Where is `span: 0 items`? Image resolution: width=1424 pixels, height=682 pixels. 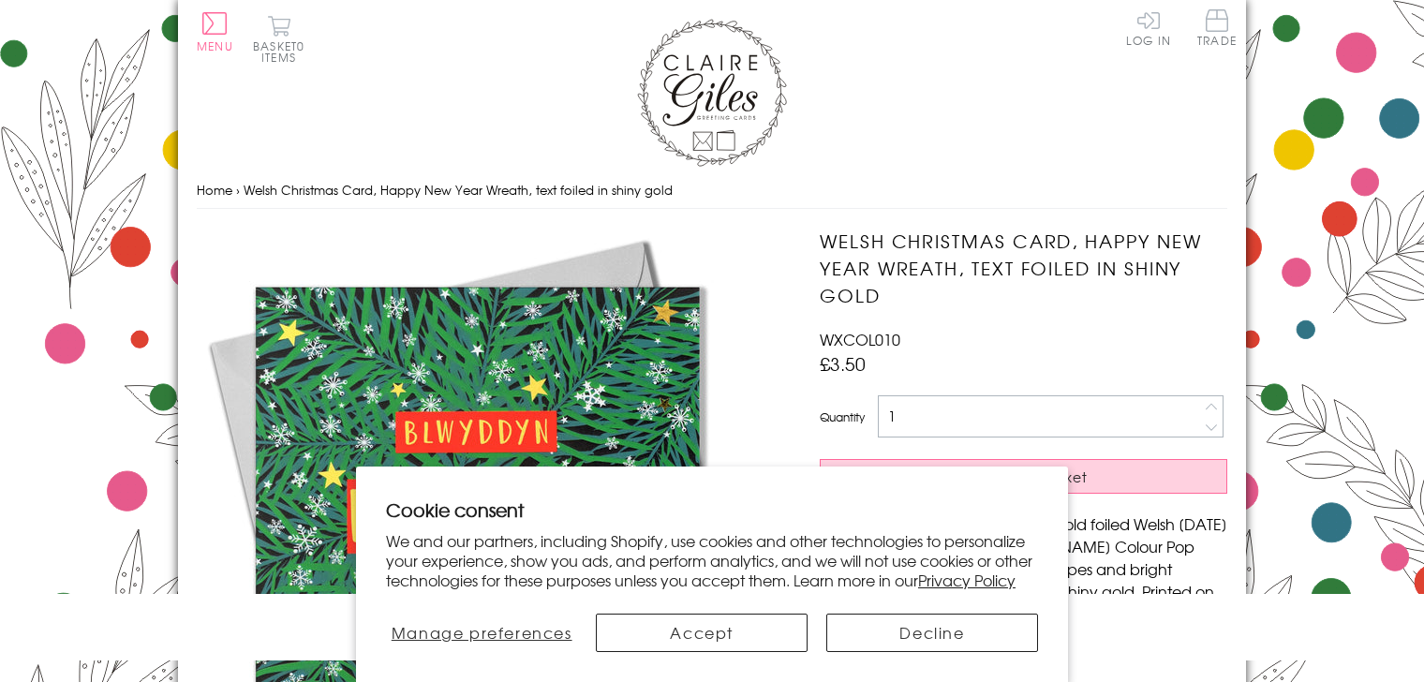
span: 0 items is located at coordinates (283, 52).